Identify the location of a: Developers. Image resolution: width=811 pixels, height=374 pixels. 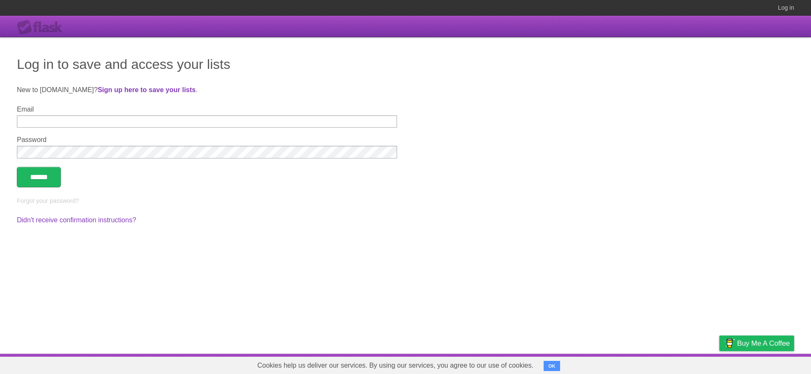
(652, 364).